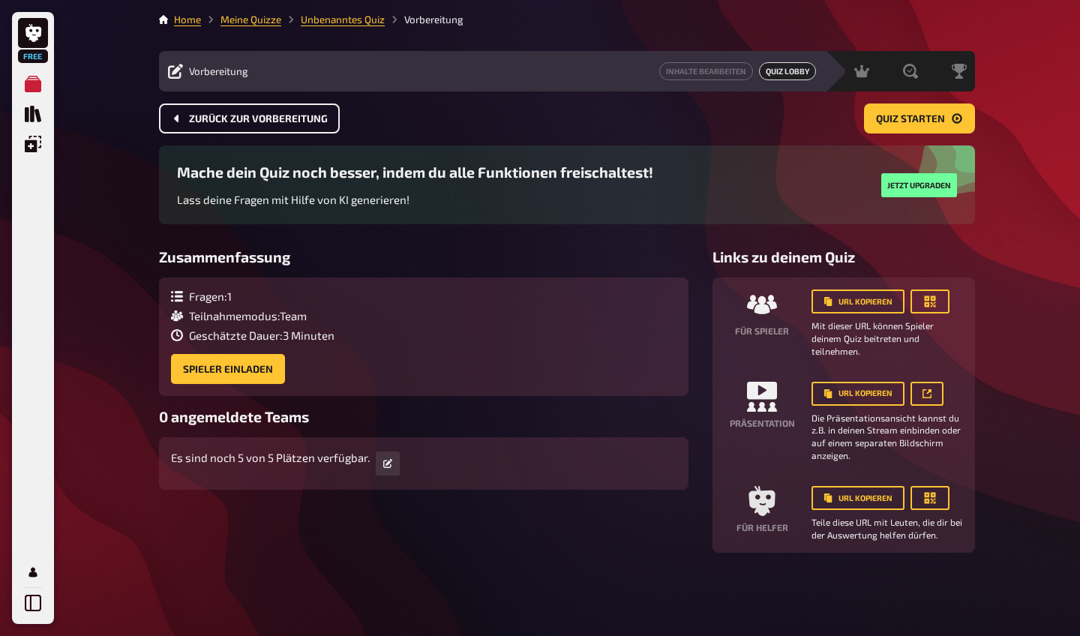 The height and width of the screenshot is (636, 1080). Describe the element at coordinates (258, 119) in the screenshot. I see `span: Zurück zur Vorbereitung` at that location.